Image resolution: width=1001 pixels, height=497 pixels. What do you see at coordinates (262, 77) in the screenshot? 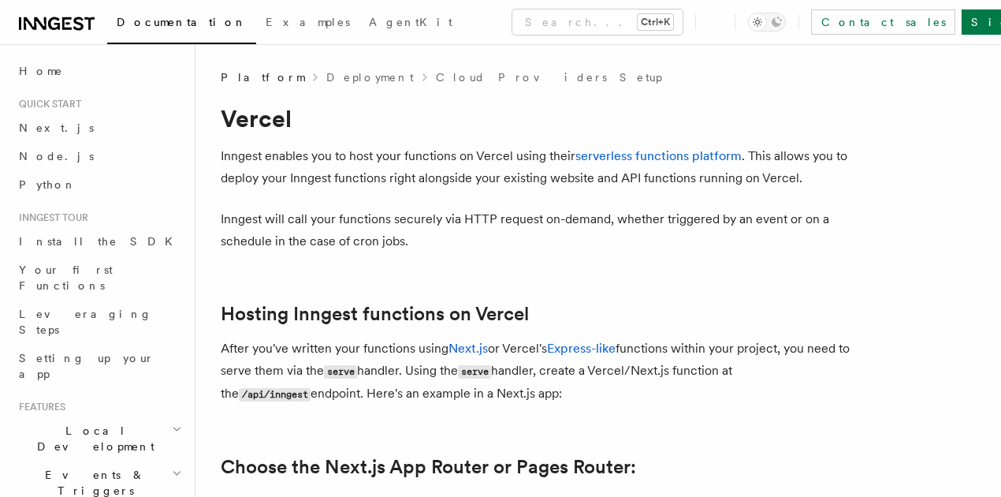
I see `span: Platform` at bounding box center [262, 77].